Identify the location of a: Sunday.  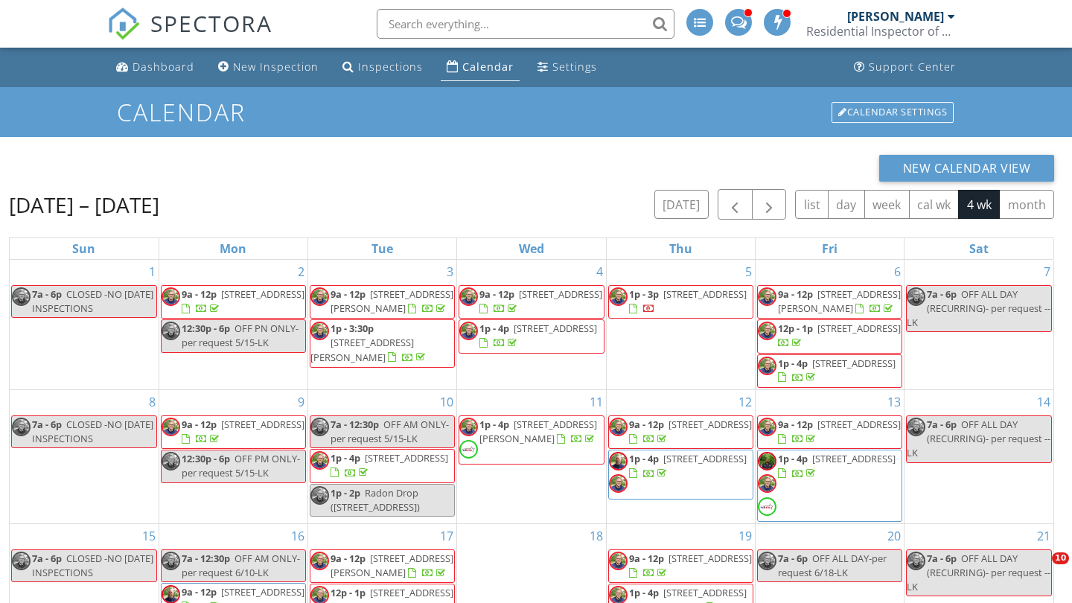
(83, 249).